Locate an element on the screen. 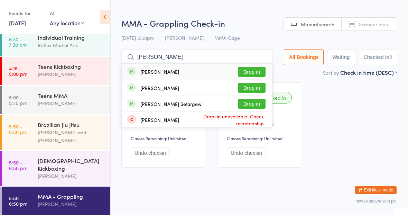 Image resolution: width=408 pixels, height=215 pixels. span: Drop-in unavailable: Check membership is located at coordinates (222, 120).